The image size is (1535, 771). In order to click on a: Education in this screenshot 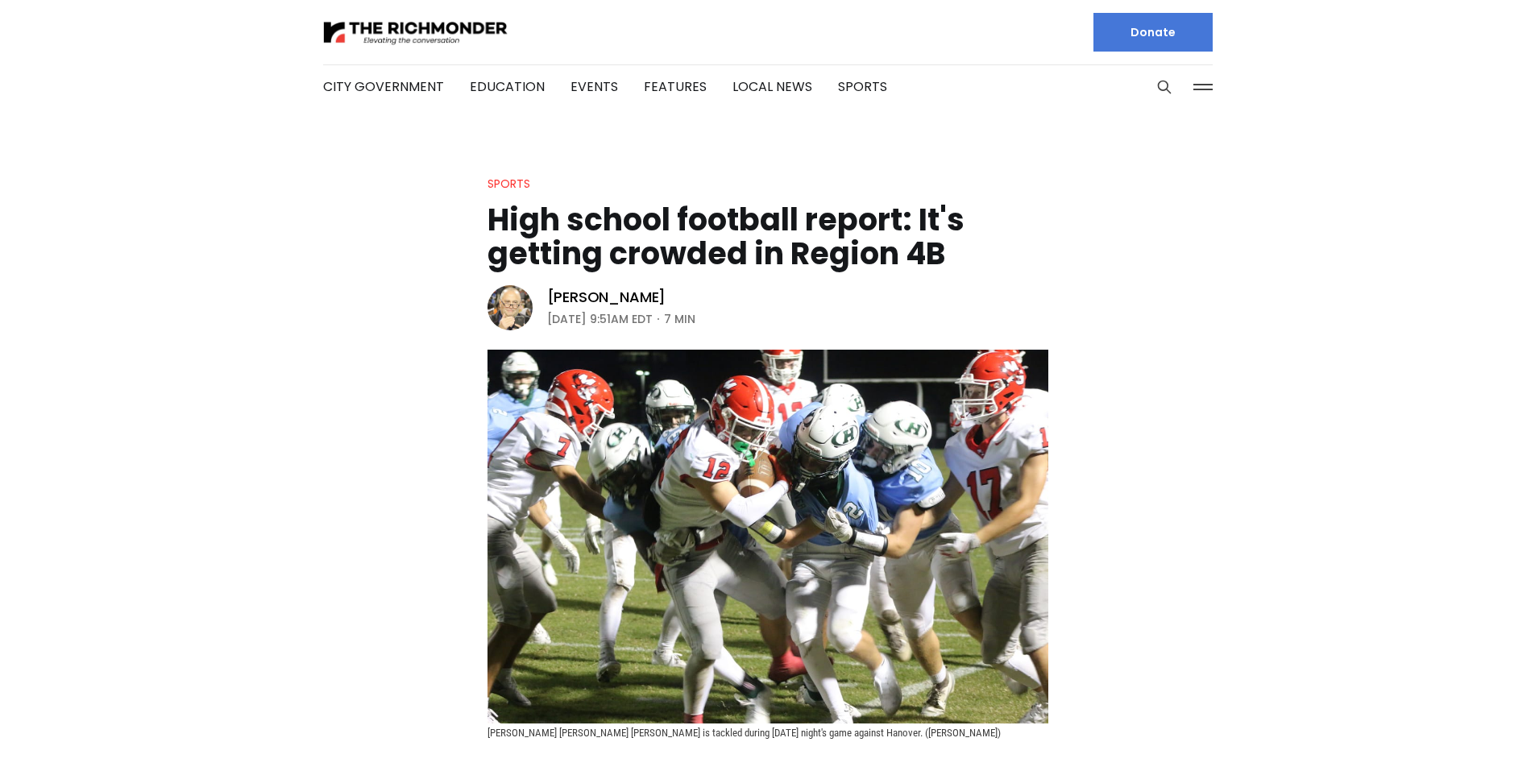, I will do `click(507, 86)`.